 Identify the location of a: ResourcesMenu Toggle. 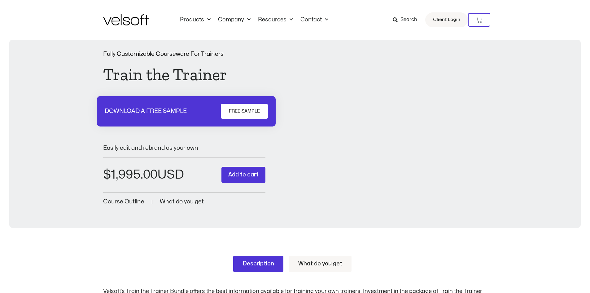
(275, 20).